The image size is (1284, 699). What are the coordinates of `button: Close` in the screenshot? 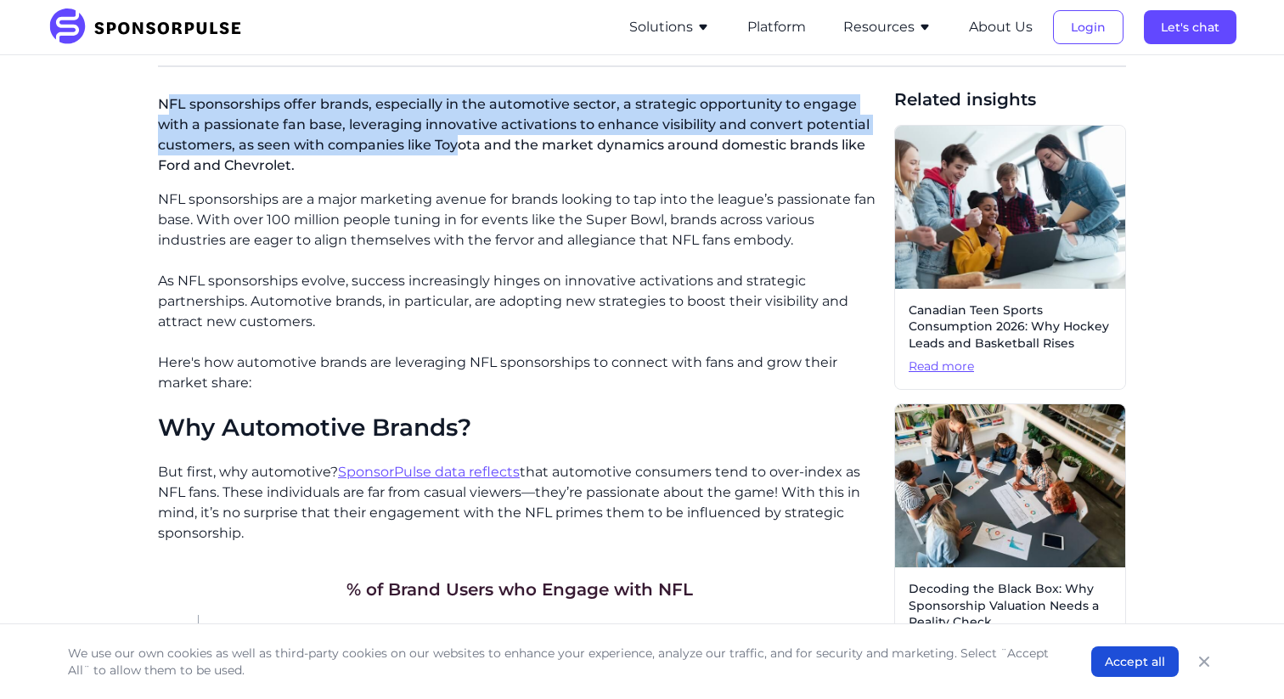 It's located at (1204, 661).